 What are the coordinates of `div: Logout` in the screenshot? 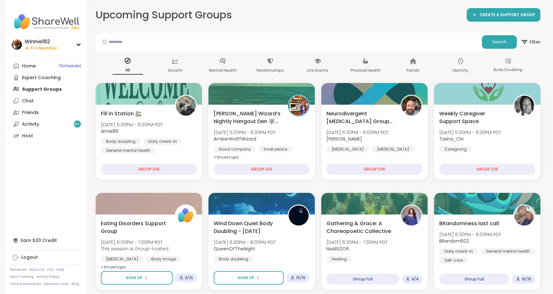 It's located at (29, 257).